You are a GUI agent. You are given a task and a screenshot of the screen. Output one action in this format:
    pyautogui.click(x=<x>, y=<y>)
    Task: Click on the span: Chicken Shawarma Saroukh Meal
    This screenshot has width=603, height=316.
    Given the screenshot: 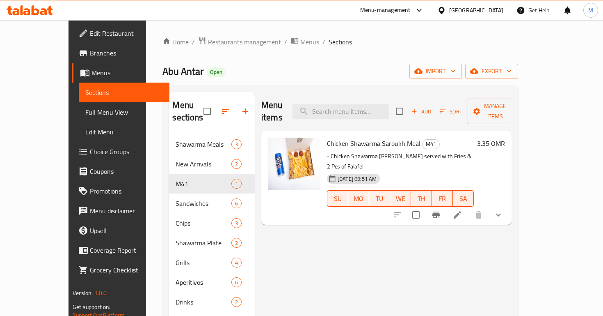 What is the action you would take?
    pyautogui.click(x=374, y=143)
    